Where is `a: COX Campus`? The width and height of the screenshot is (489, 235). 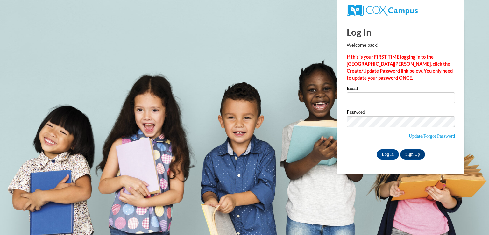 a: COX Campus is located at coordinates (382, 10).